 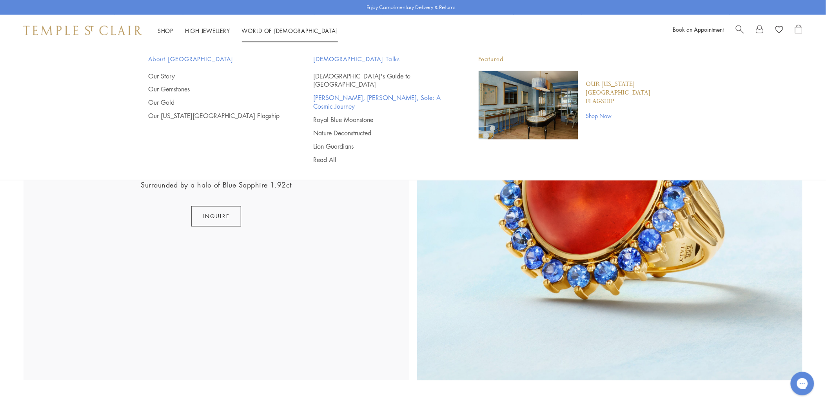 I want to click on a: Read All, so click(x=380, y=160).